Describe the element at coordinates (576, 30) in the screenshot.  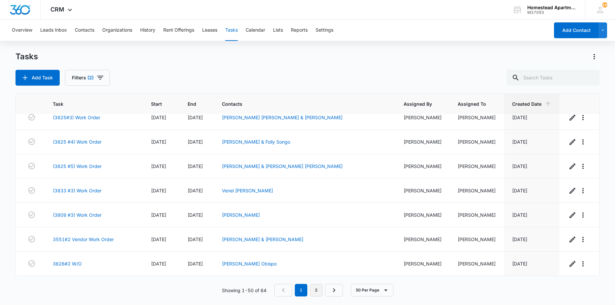
I see `button: Add Contact` at that location.